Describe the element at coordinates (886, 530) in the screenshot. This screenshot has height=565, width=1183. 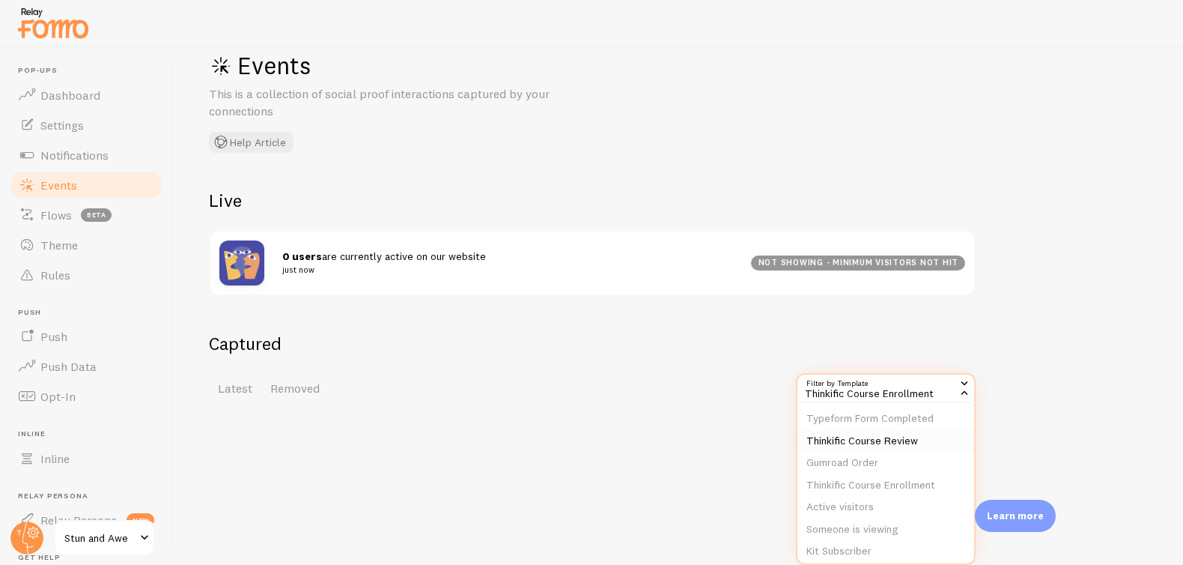
I see `li: Someone is viewing` at that location.